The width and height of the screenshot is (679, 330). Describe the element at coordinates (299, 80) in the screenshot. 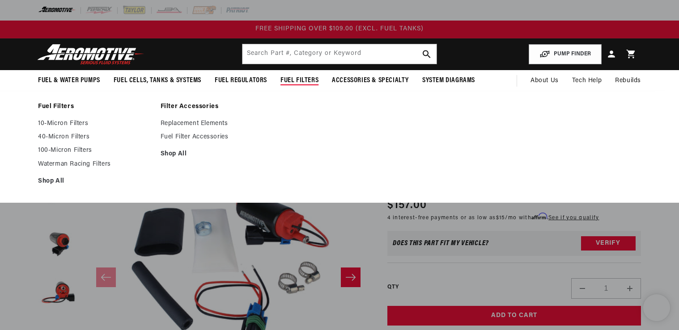

I see `summary: Fuel Filters` at that location.